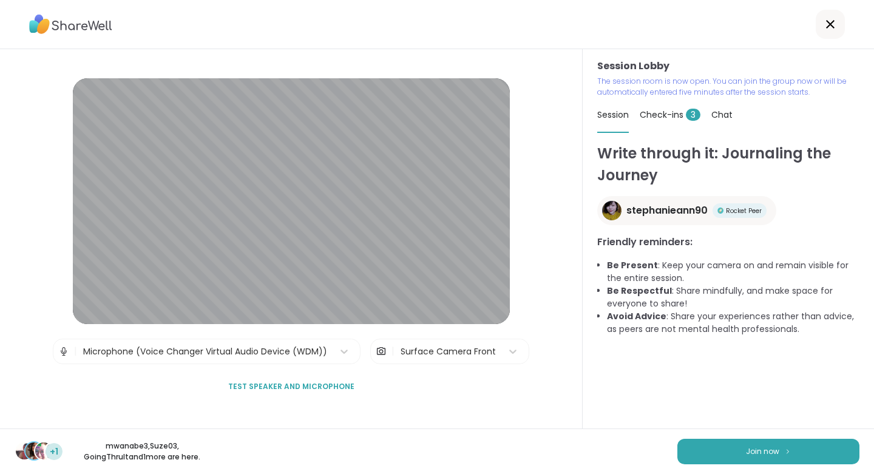 Image resolution: width=874 pixels, height=474 pixels. What do you see at coordinates (693, 115) in the screenshot?
I see `span: 3` at bounding box center [693, 115].